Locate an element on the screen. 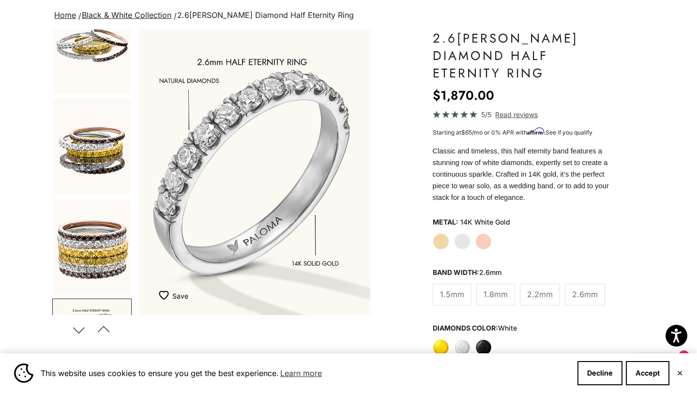 This screenshot has height=393, width=697. variant-option-value: 2.6mm is located at coordinates (490, 272).